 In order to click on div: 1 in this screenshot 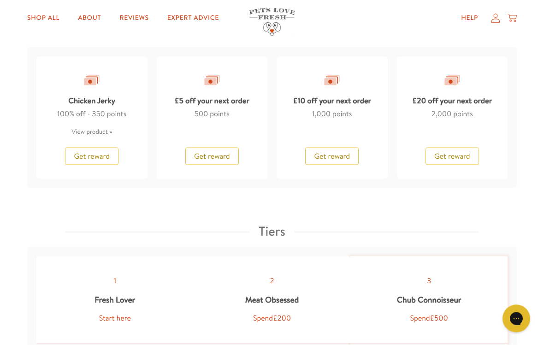, I will do `click(115, 281)`.